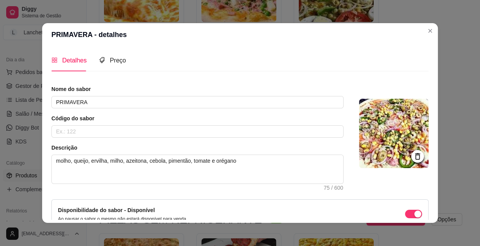 This screenshot has height=246, width=480. Describe the element at coordinates (197, 148) in the screenshot. I see `article: Descrição` at that location.